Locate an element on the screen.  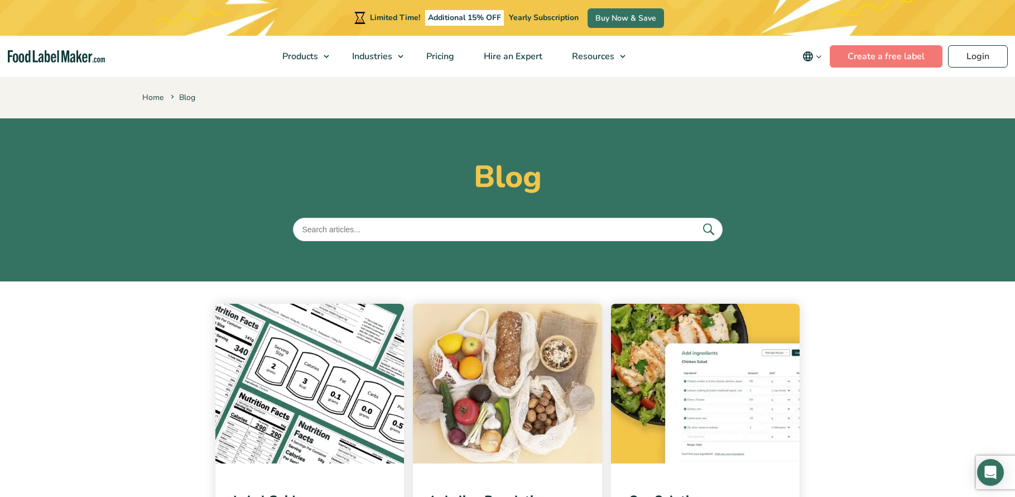
a: Create a free label is located at coordinates (886, 56).